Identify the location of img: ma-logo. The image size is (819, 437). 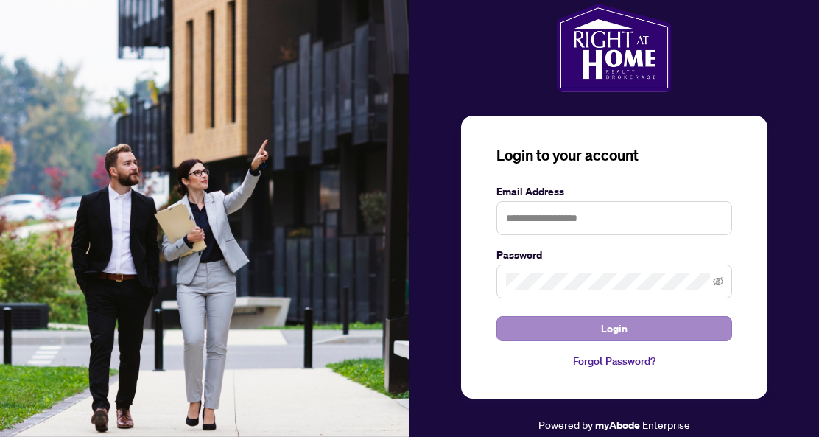
(614, 48).